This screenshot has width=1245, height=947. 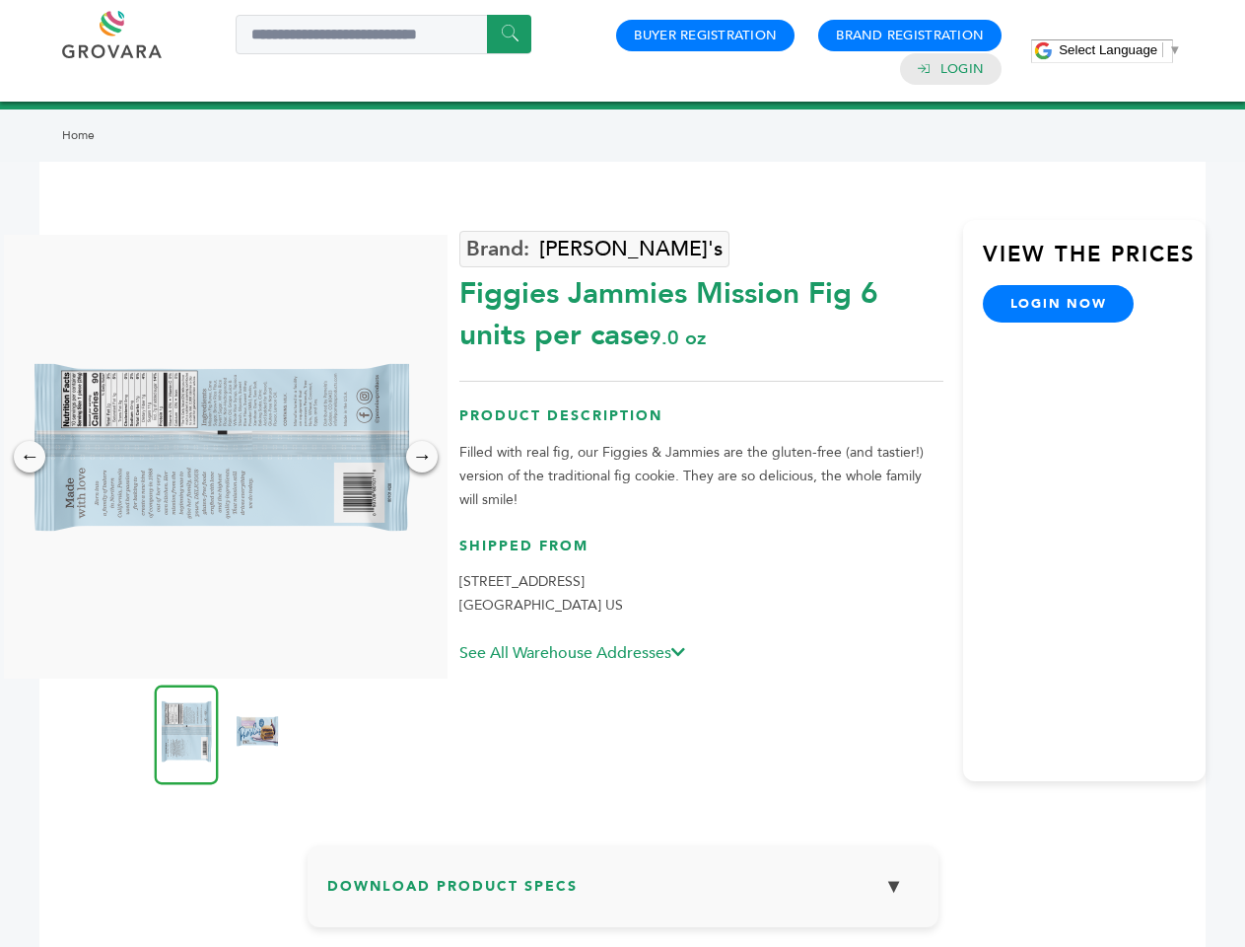 What do you see at coordinates (384, 35) in the screenshot?
I see `input: Search a product or brand...` at bounding box center [384, 35].